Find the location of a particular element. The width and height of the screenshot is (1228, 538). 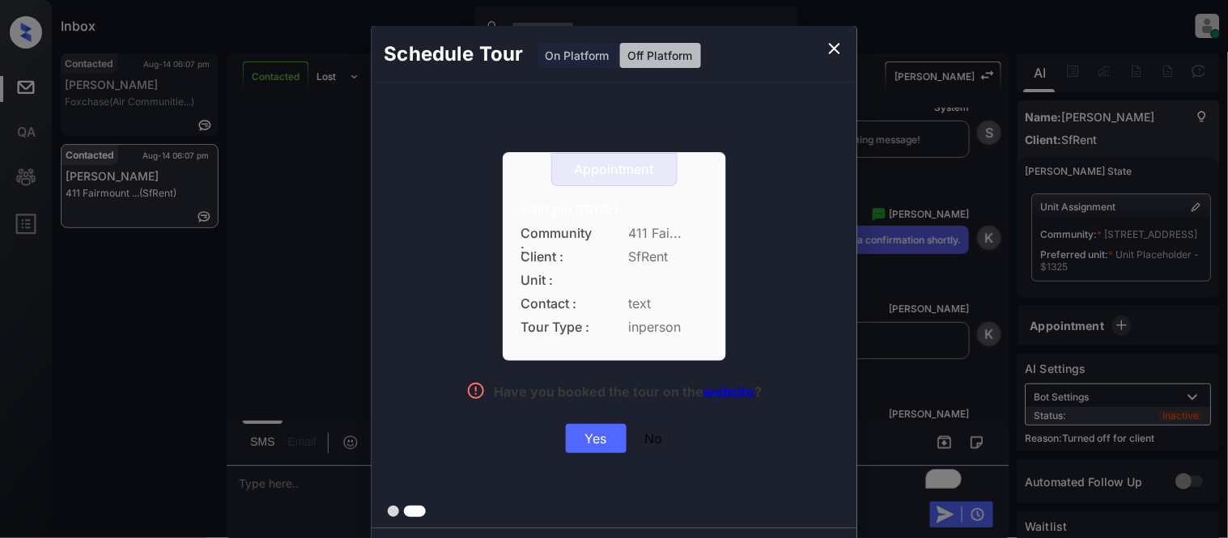

span: Contact : is located at coordinates (558, 304).